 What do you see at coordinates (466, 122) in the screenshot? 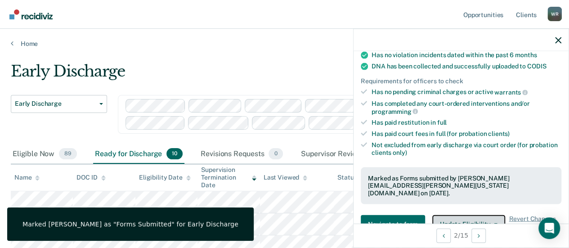
I see `div: Has paid restitution in` at bounding box center [466, 122].